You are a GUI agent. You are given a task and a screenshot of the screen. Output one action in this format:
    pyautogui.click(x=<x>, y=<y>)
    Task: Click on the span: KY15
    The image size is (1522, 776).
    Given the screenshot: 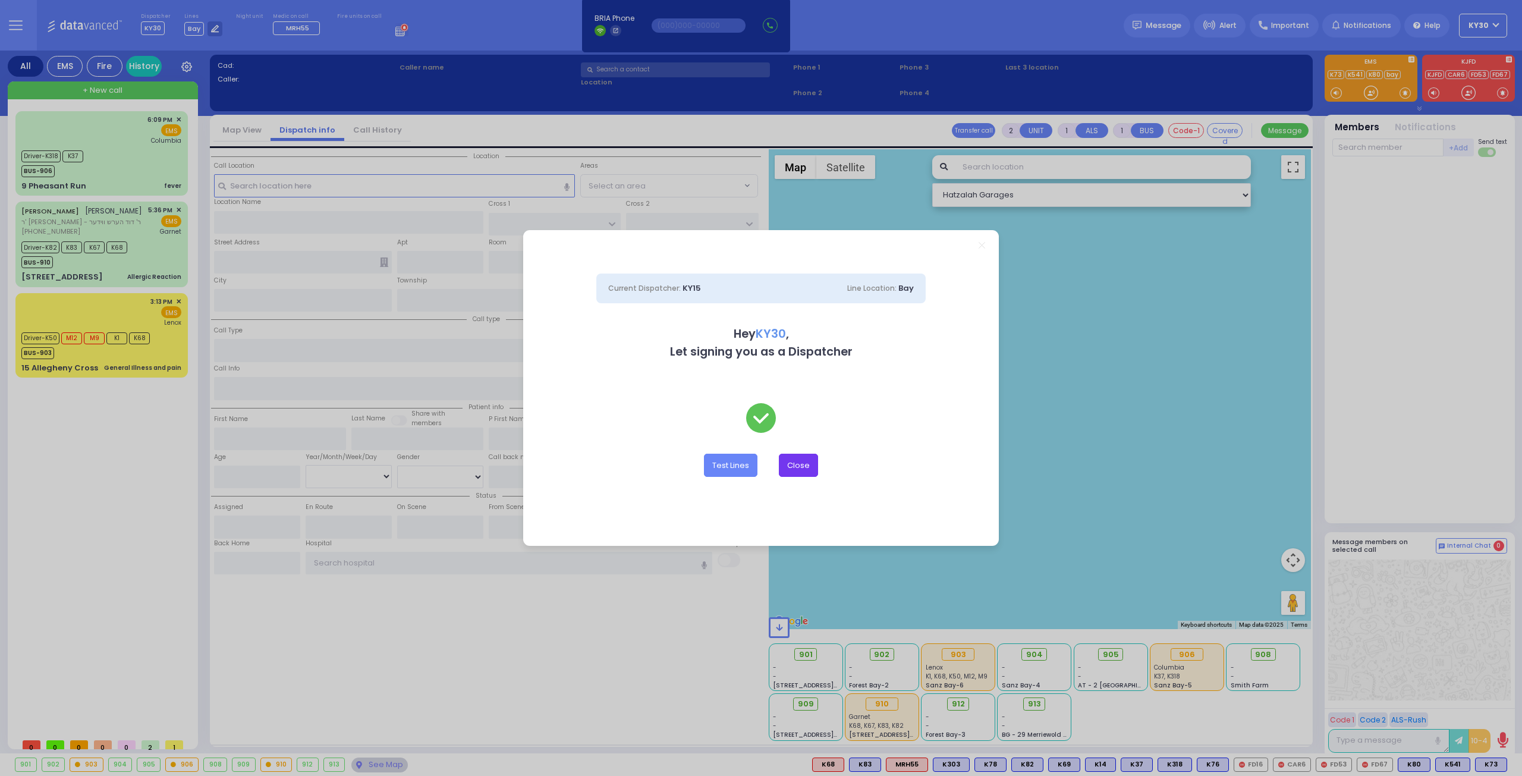 What is the action you would take?
    pyautogui.click(x=691, y=288)
    